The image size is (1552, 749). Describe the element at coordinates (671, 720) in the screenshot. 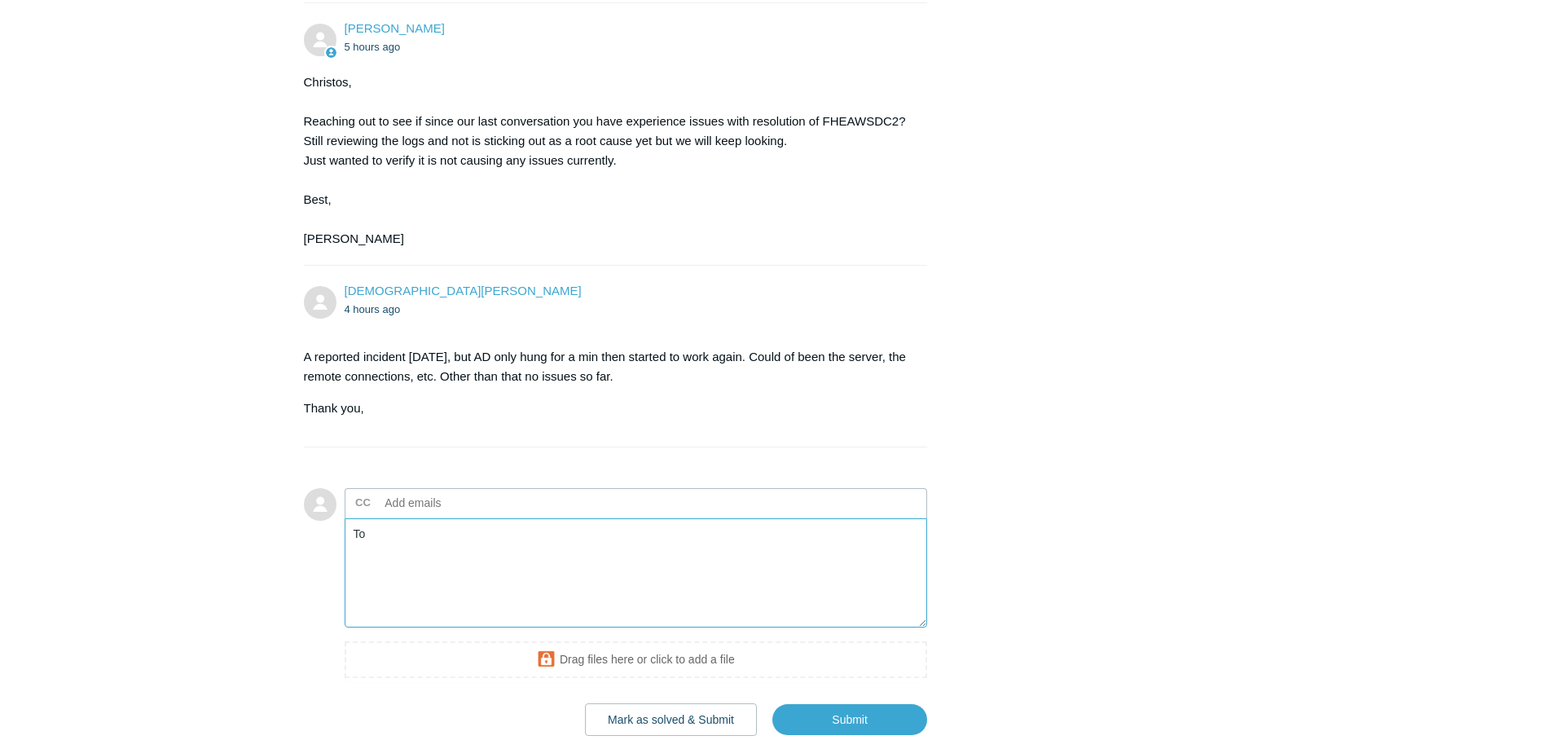

I see `button: Mark as solved & Submit` at that location.